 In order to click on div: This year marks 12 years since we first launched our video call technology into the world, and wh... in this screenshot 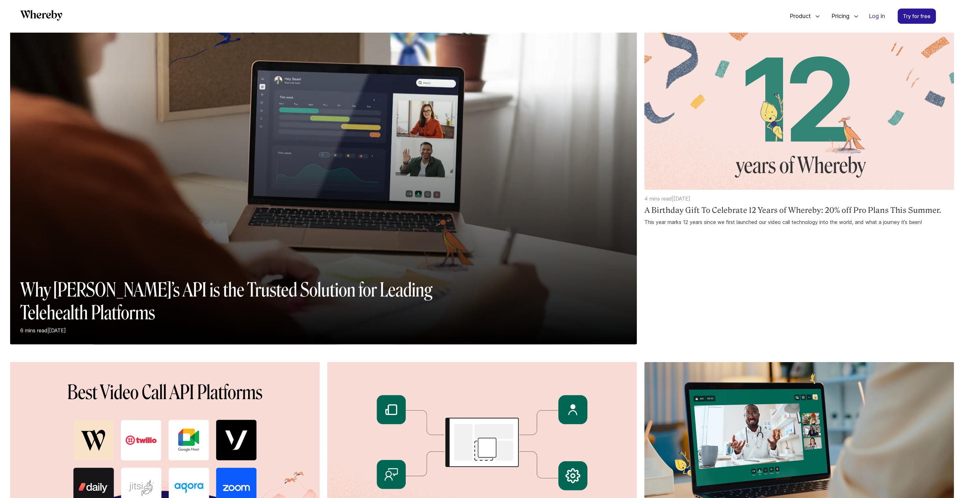, I will do `click(799, 222)`.